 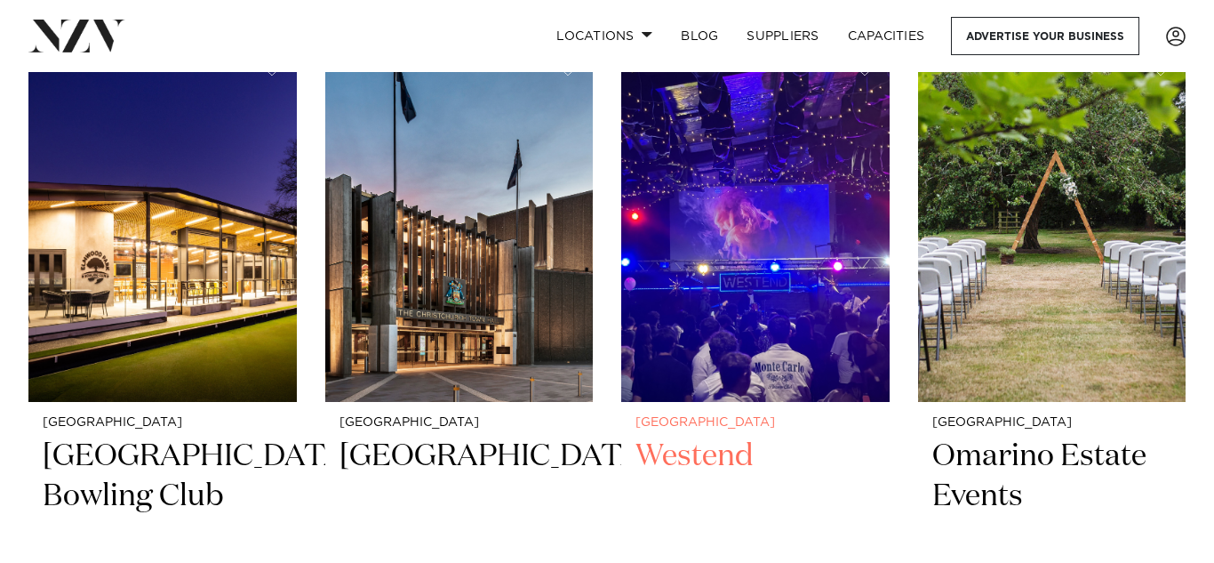 What do you see at coordinates (460, 222) in the screenshot?
I see `img: Entrance to Christchurch Town Hall` at bounding box center [460, 222].